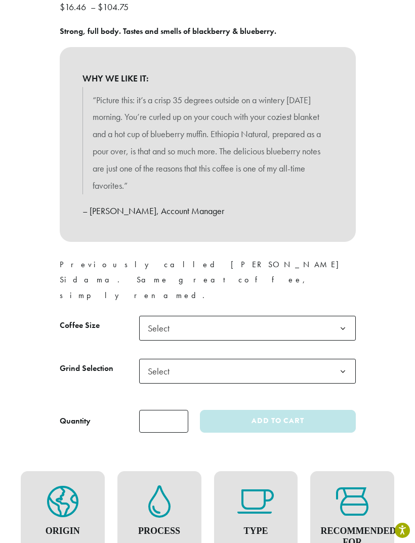  What do you see at coordinates (207, 78) in the screenshot?
I see `b: WHY WE LIKE IT:` at bounding box center [207, 78].